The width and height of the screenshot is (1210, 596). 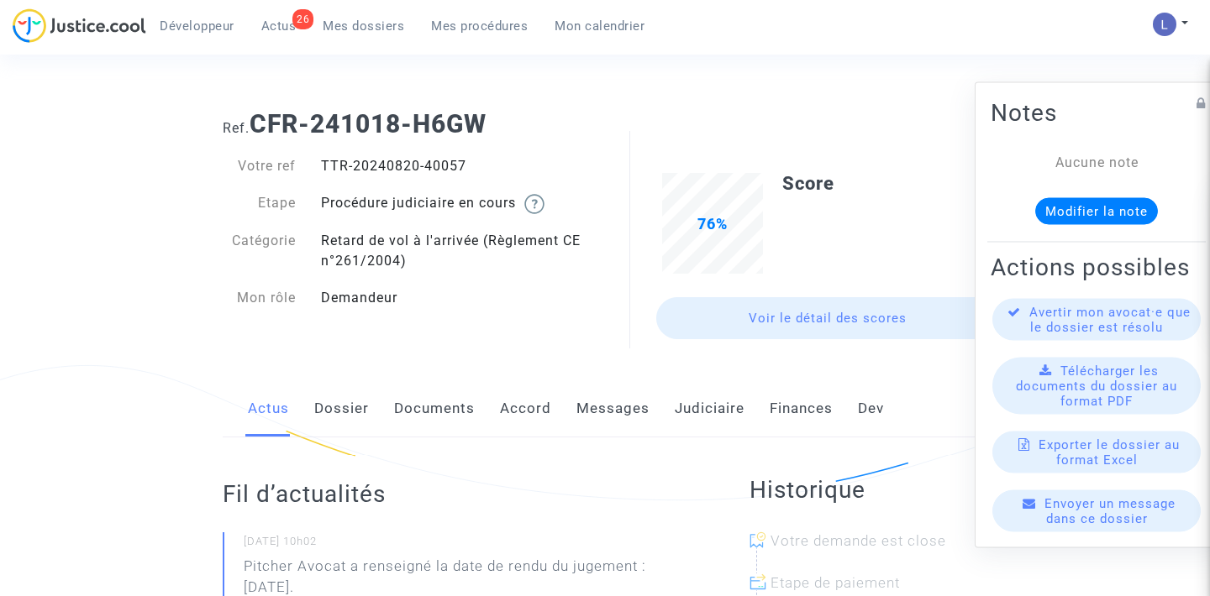 What do you see at coordinates (260, 251) in the screenshot?
I see `div: Catégorie` at bounding box center [260, 251].